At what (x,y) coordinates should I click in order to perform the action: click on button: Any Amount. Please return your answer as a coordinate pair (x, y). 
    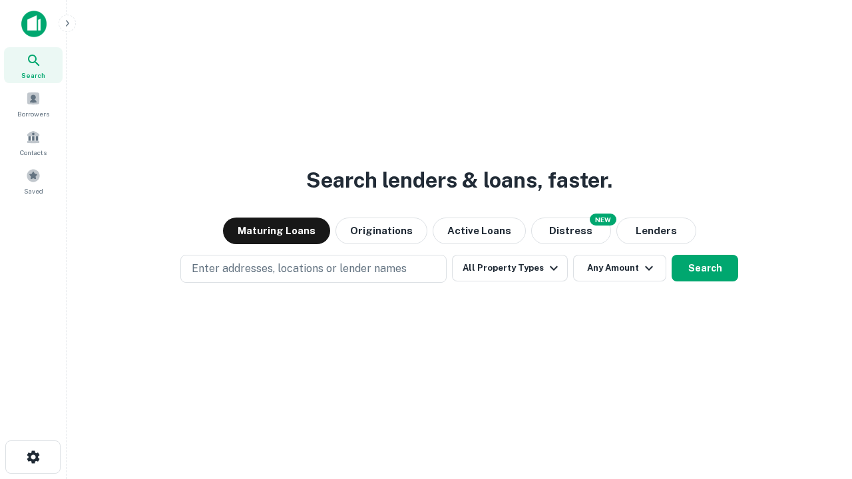
    Looking at the image, I should click on (620, 268).